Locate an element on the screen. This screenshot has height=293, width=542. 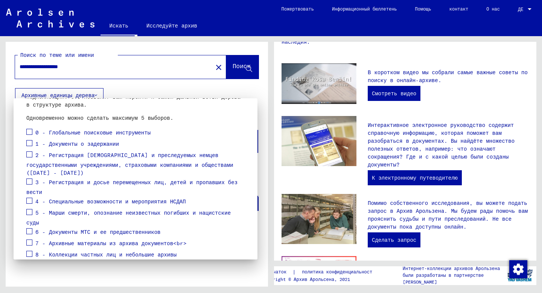
font: Вы можете сузить поиск, выбрав конкретную ветвь дерева архива. Щёлкните по названию интересующей ... is located at coordinates (133, 93).